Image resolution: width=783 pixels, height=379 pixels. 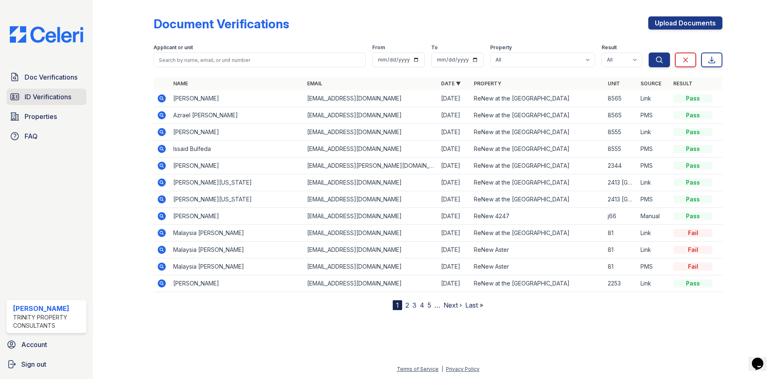 I want to click on a: Terms of Service, so click(x=418, y=368).